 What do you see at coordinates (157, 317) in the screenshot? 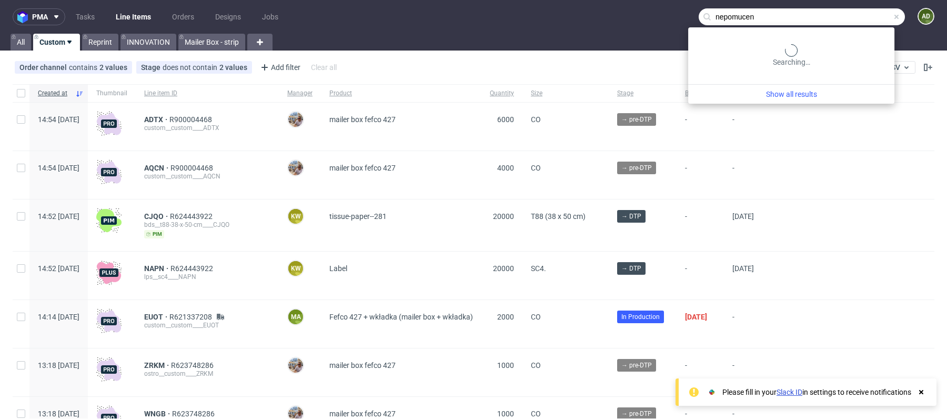
I see `a: EUOT` at bounding box center [157, 317].